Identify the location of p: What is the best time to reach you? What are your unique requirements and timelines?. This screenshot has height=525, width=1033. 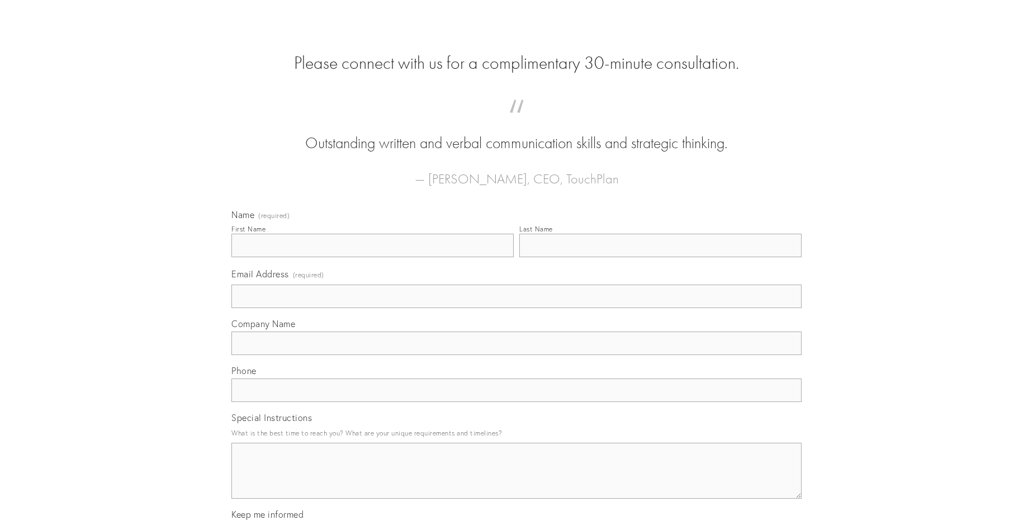
(516, 433).